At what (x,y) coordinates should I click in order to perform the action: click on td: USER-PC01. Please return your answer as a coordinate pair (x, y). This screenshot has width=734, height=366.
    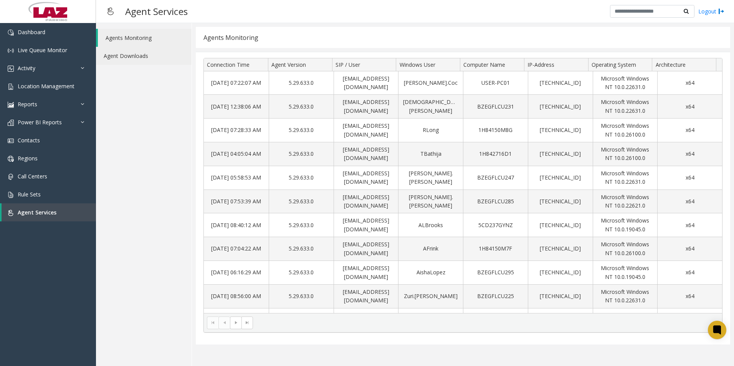
    Looking at the image, I should click on (495, 83).